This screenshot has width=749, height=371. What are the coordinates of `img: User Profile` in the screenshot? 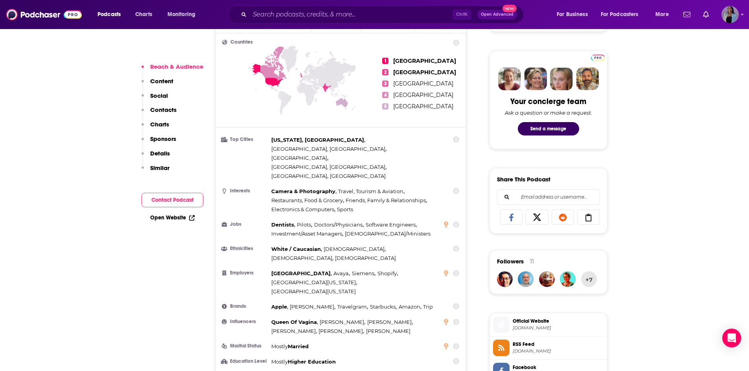 It's located at (730, 15).